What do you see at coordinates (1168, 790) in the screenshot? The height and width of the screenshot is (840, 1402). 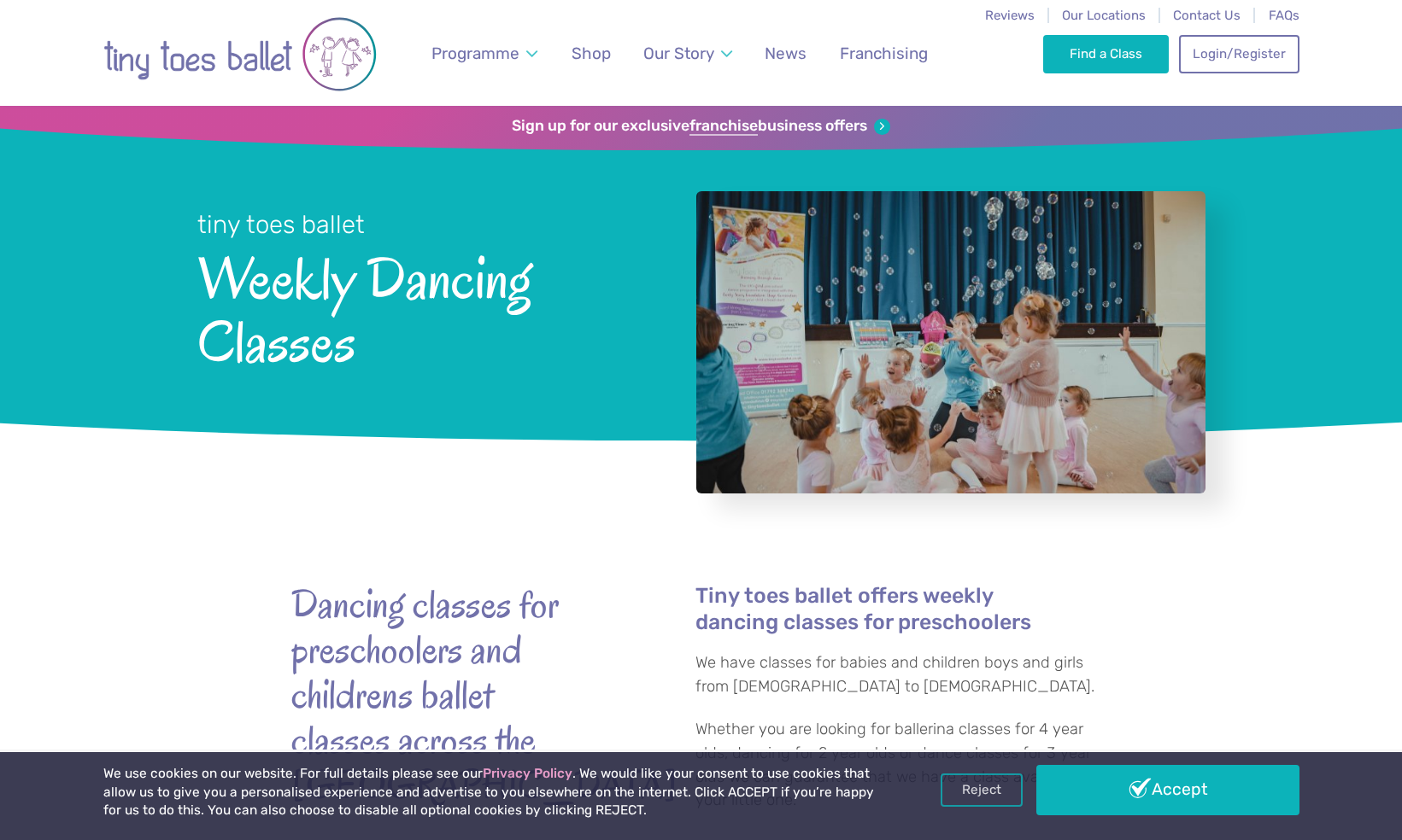 I see `a: Accept` at bounding box center [1168, 790].